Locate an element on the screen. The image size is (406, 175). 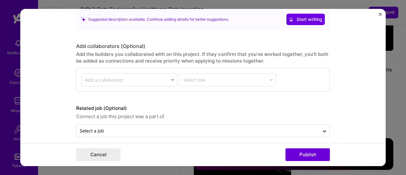
button: Publish is located at coordinates (308, 155).